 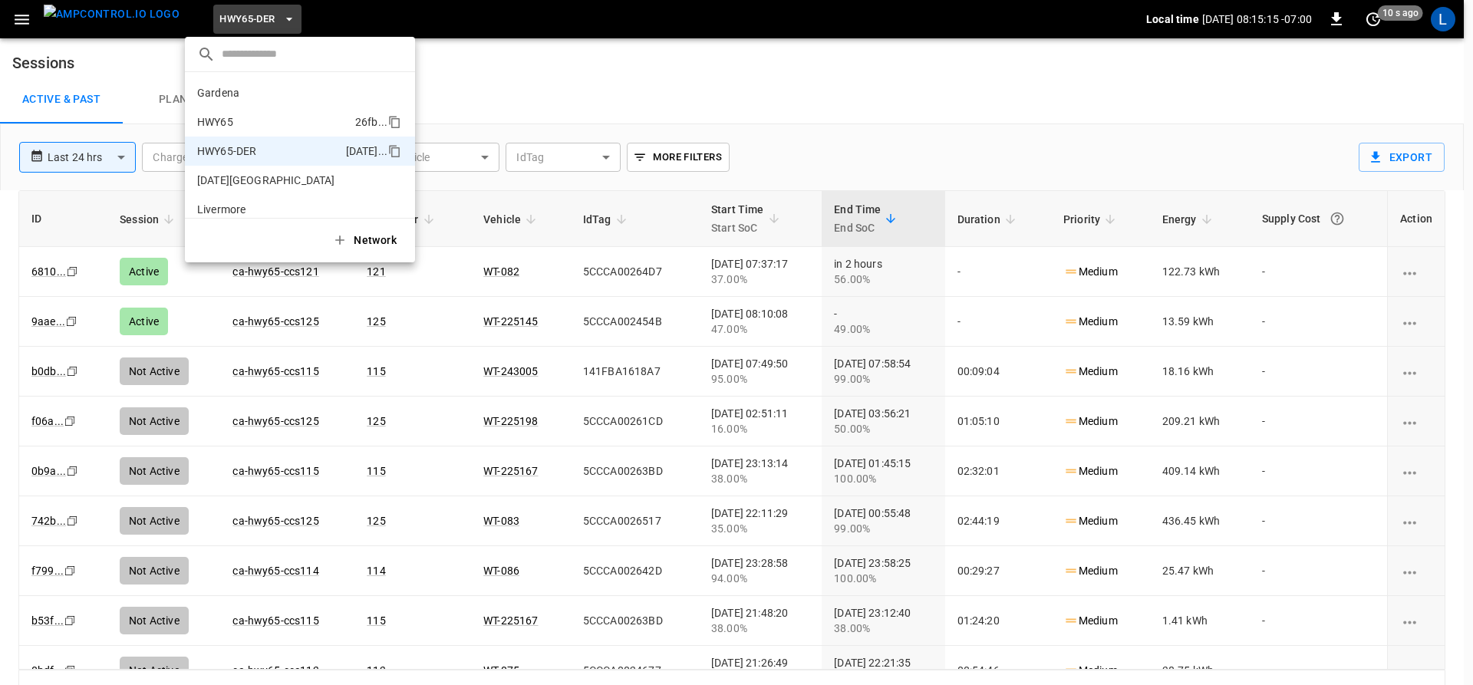 I want to click on p: Gardena, so click(x=218, y=93).